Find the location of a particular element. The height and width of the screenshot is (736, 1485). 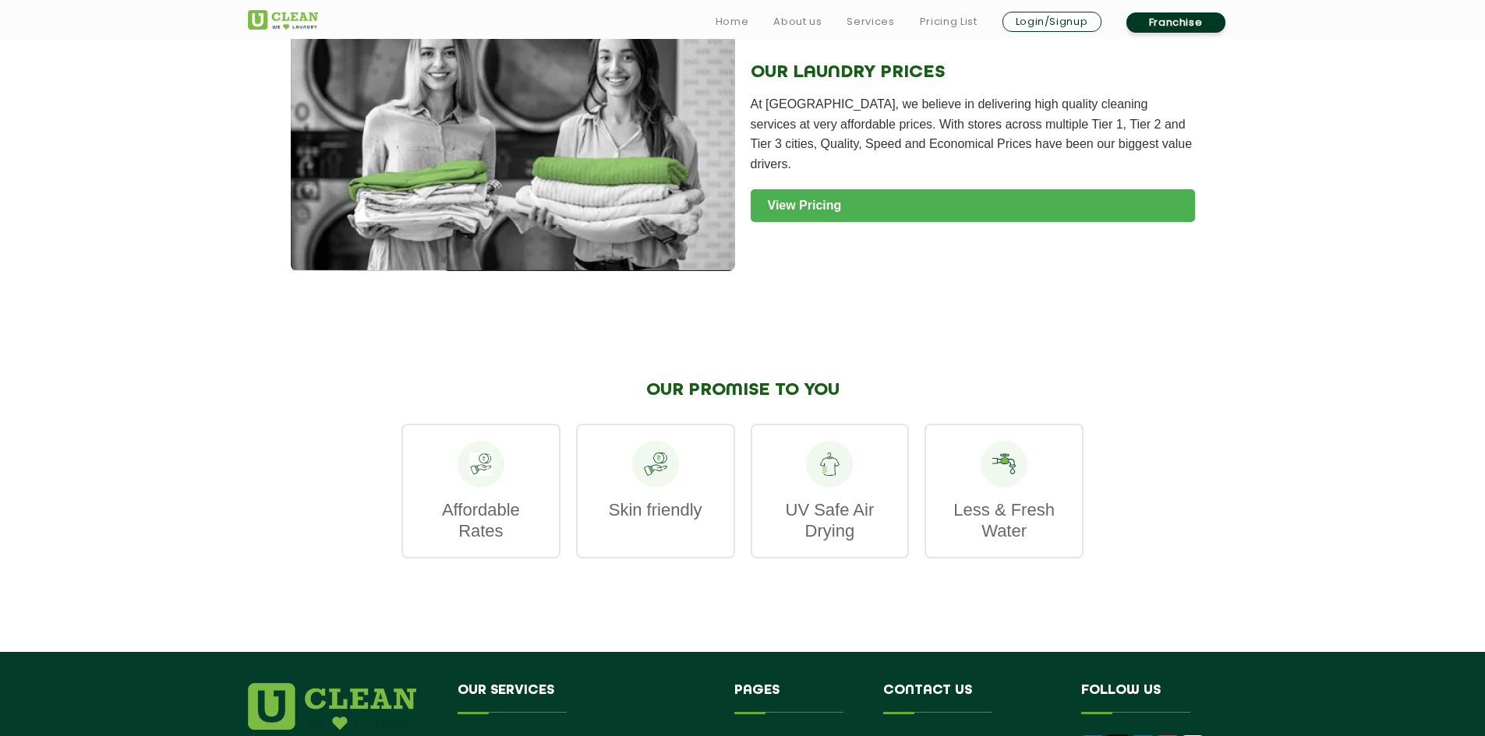

h4: Our Services is located at coordinates (584, 698).